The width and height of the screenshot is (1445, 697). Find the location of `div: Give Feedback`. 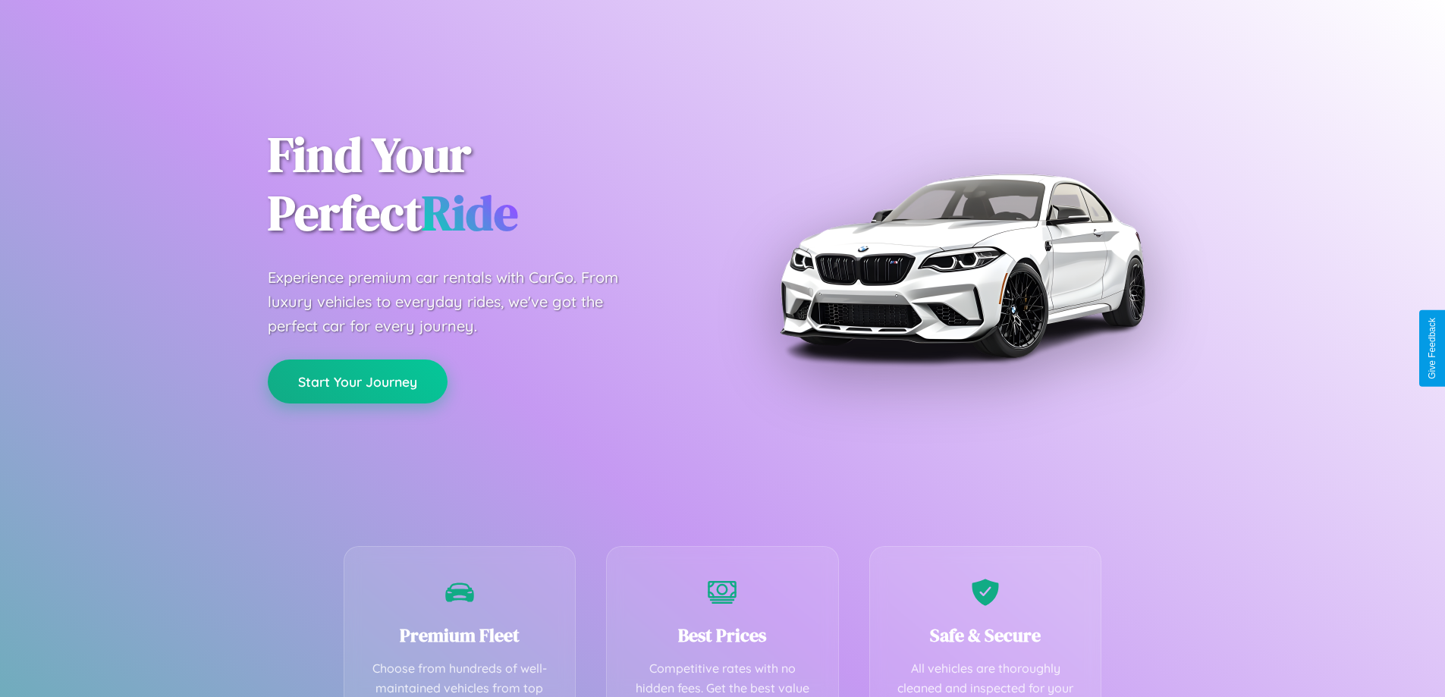

div: Give Feedback is located at coordinates (1432, 348).